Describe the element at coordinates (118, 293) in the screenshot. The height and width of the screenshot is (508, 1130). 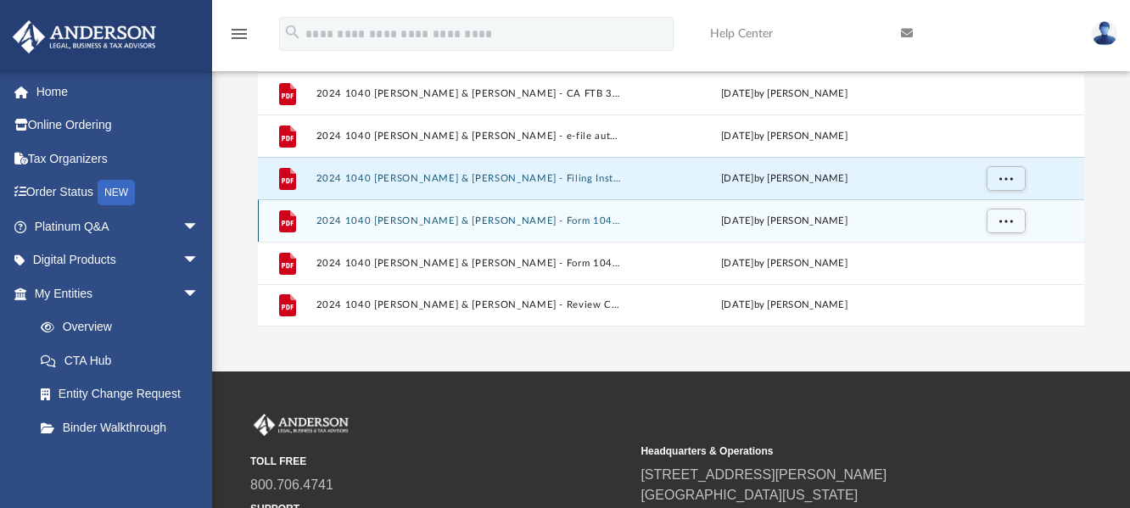
I see `a: My Entitiesarrow_drop_down` at that location.